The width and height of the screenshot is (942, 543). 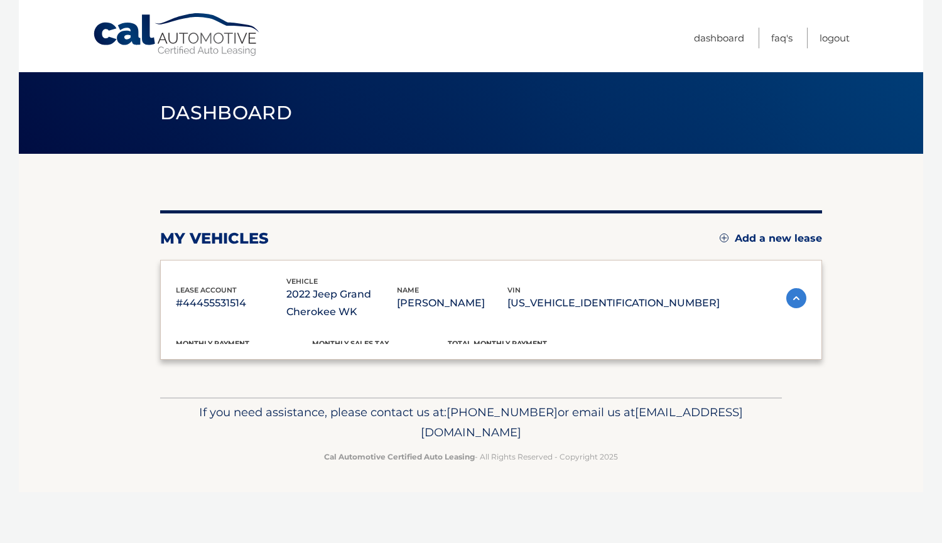 I want to click on a: Cal Automotive, so click(x=177, y=35).